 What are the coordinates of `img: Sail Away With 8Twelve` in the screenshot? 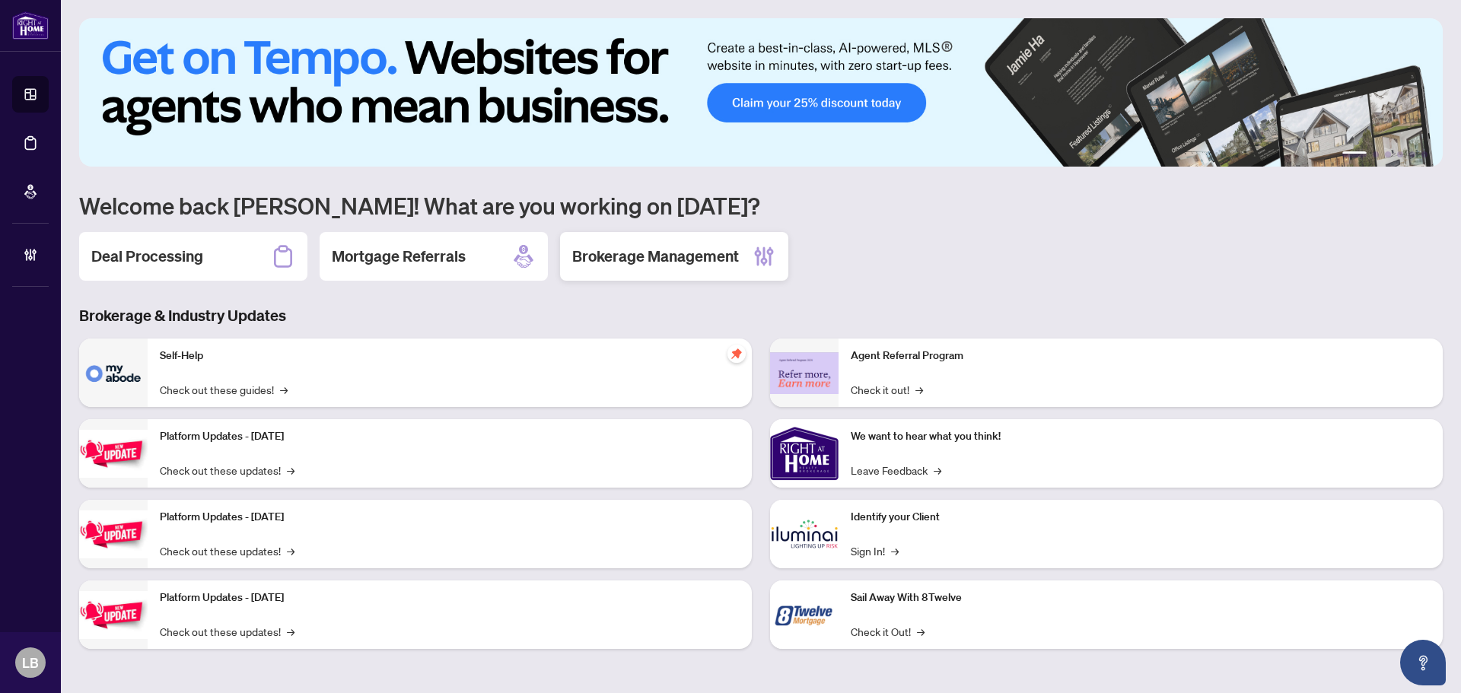 It's located at (804, 615).